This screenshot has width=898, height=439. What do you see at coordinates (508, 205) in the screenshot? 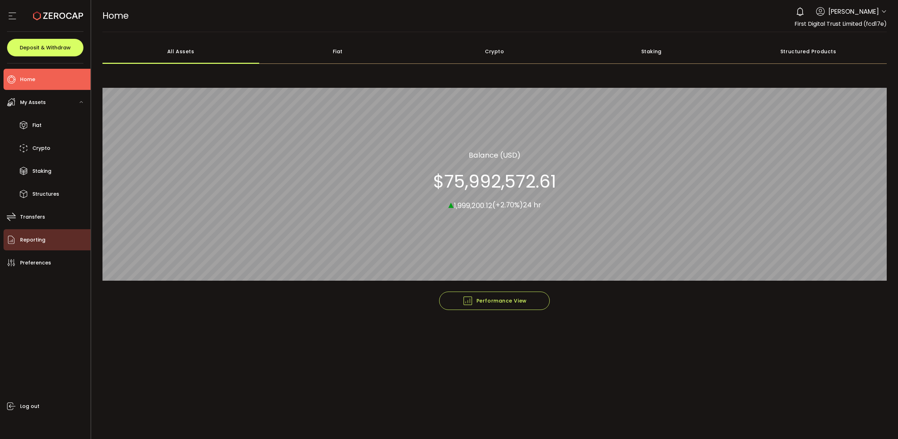
I see `span: (+2.70%)` at bounding box center [508, 205].